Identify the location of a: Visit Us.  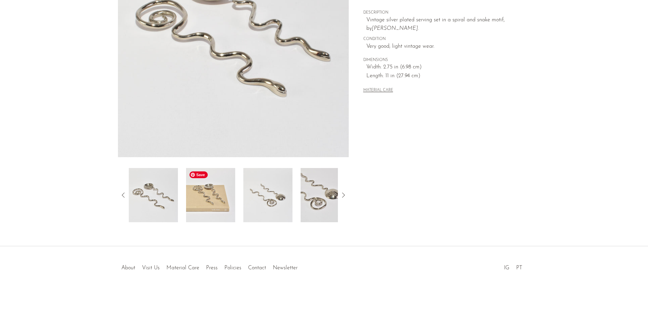
(151, 268).